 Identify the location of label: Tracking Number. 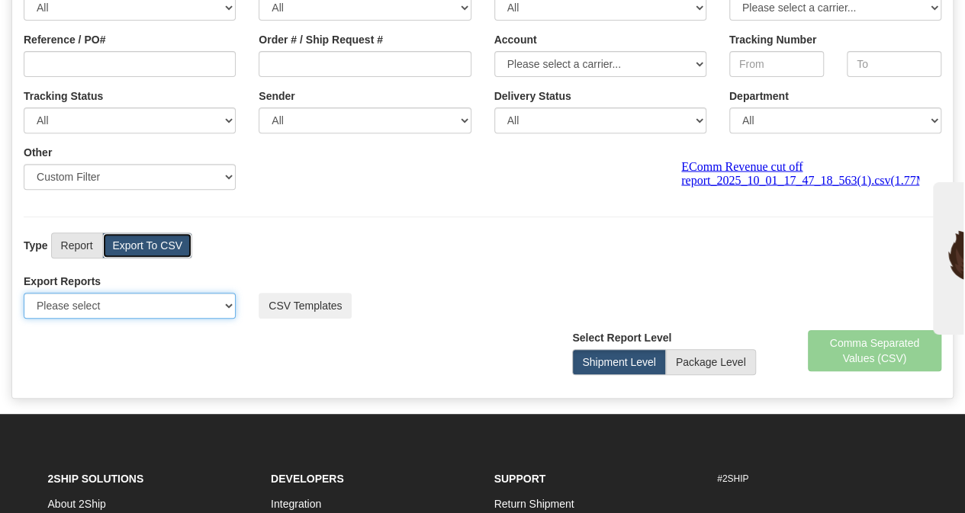
(773, 40).